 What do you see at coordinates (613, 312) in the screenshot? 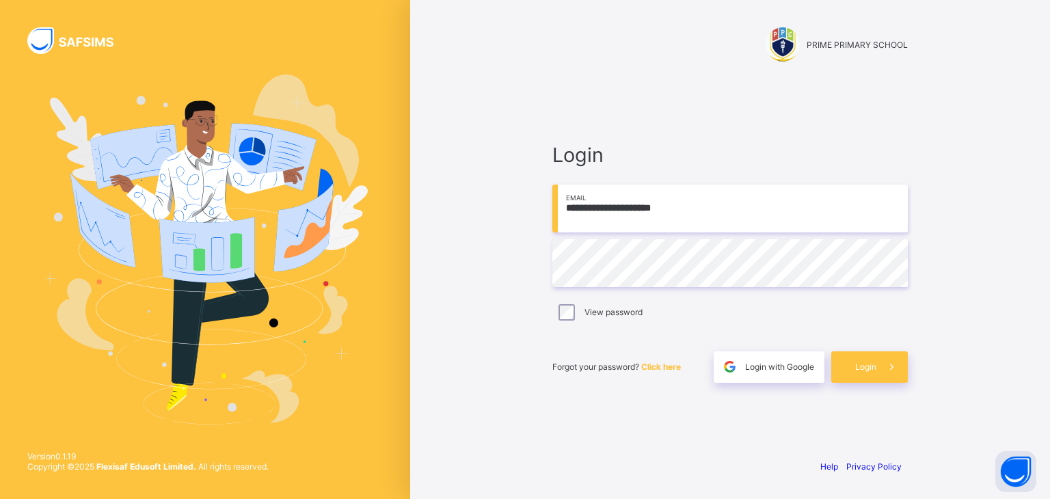
I see `label: View password` at bounding box center [613, 312].